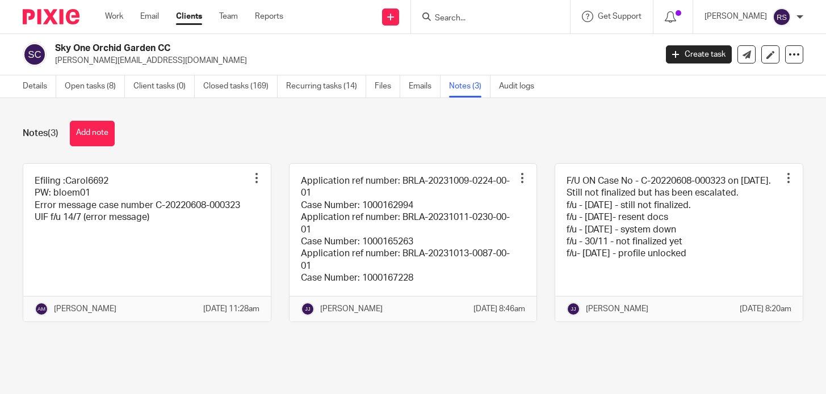 This screenshot has width=826, height=394. I want to click on a: Client tasks (0), so click(164, 86).